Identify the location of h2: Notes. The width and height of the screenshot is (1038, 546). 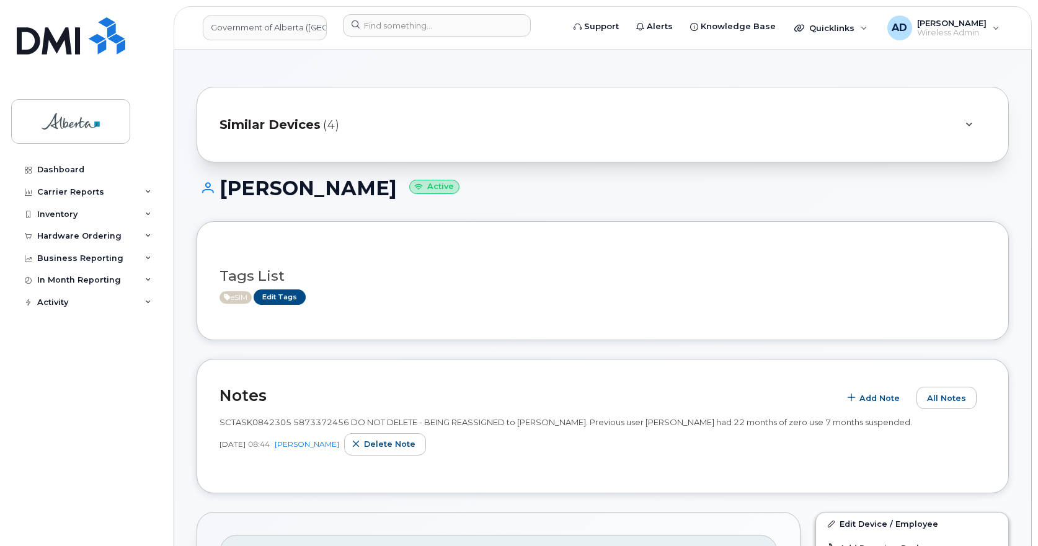
(526, 395).